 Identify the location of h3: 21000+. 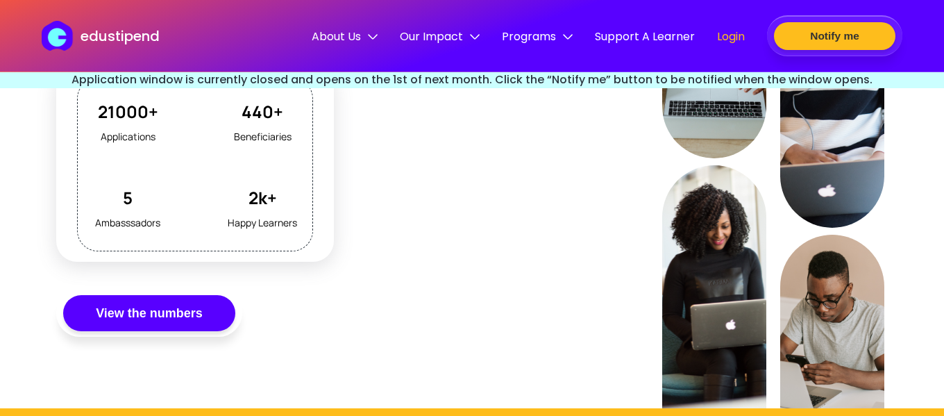
(128, 111).